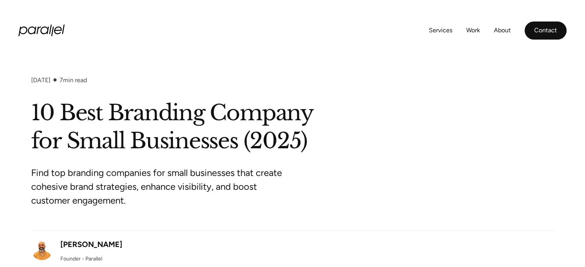 This screenshot has width=585, height=267. I want to click on a: About, so click(502, 30).